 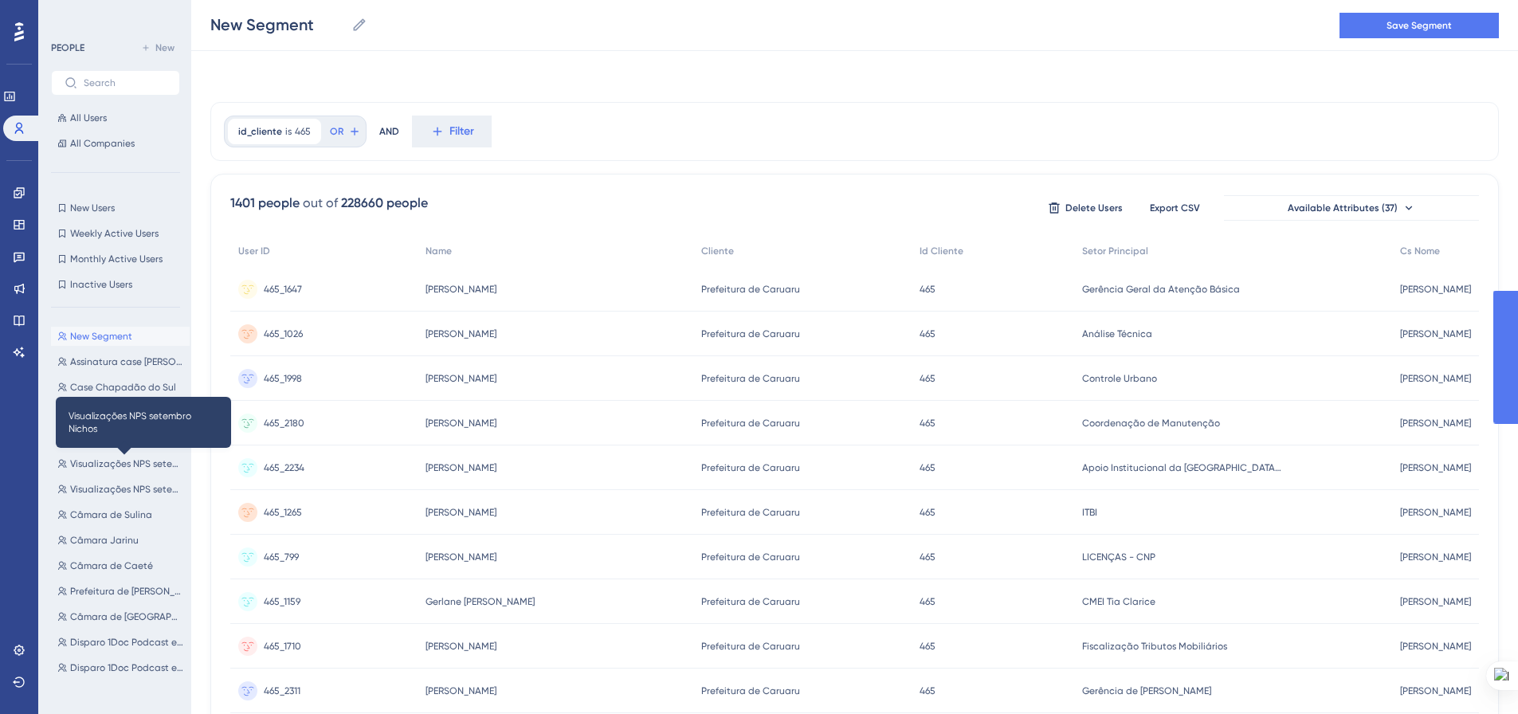 I want to click on div: 1401 people, so click(x=265, y=203).